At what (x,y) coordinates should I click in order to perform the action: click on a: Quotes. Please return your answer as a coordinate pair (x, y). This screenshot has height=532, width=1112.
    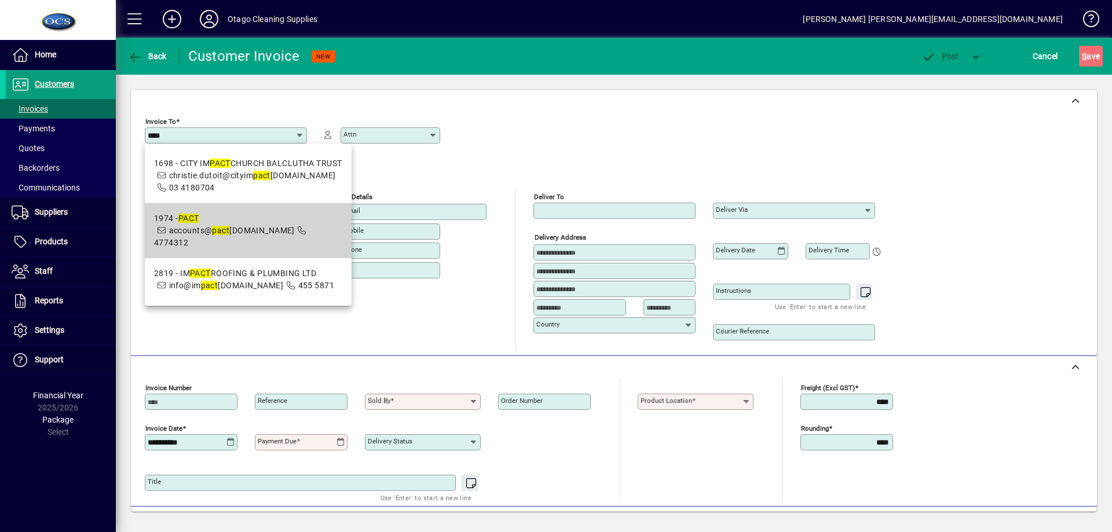
    Looking at the image, I should click on (61, 148).